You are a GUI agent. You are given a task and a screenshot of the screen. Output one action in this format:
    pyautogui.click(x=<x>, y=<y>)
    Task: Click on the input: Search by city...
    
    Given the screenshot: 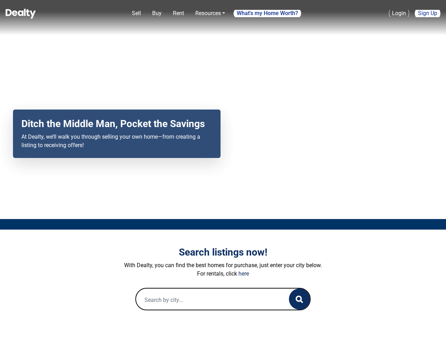 What is the action you would take?
    pyautogui.click(x=206, y=300)
    